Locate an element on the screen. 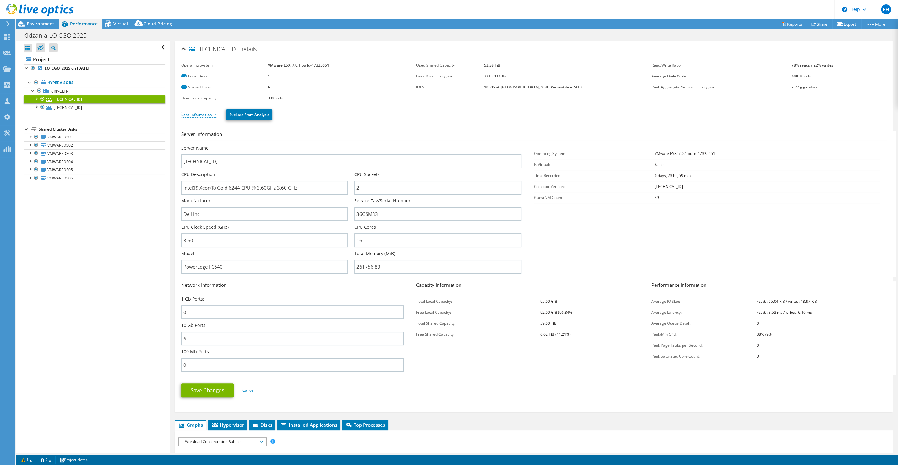  a: Cancel is located at coordinates (248, 390).